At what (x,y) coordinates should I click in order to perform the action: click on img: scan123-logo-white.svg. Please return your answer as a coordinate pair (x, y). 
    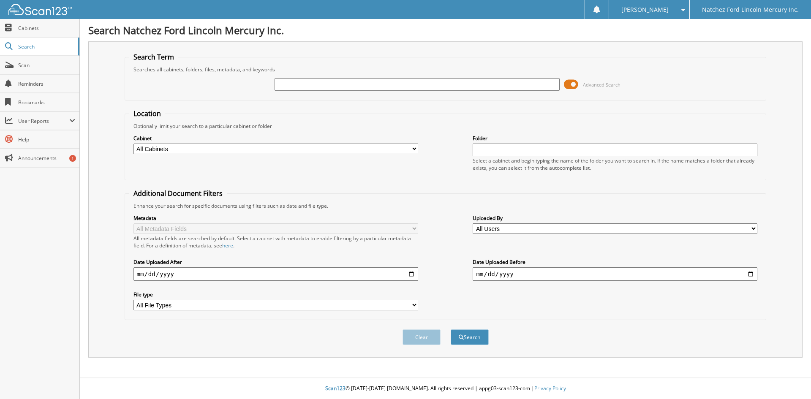
    Looking at the image, I should click on (40, 9).